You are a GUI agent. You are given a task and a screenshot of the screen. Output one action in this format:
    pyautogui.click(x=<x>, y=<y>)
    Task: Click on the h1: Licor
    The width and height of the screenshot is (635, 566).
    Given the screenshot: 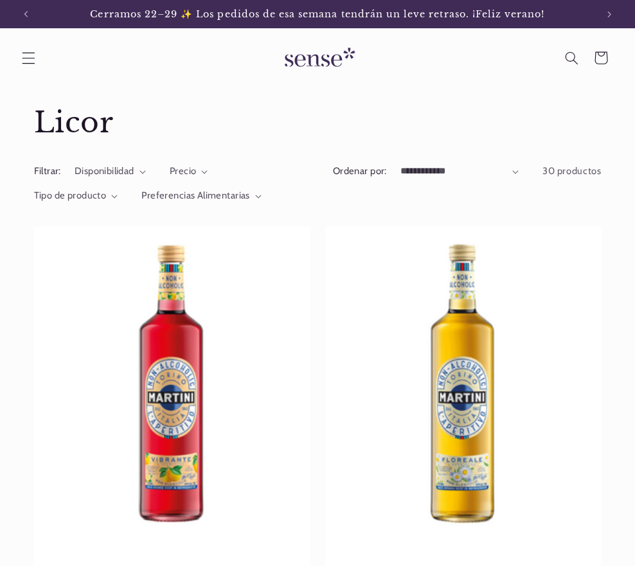 What is the action you would take?
    pyautogui.click(x=317, y=123)
    